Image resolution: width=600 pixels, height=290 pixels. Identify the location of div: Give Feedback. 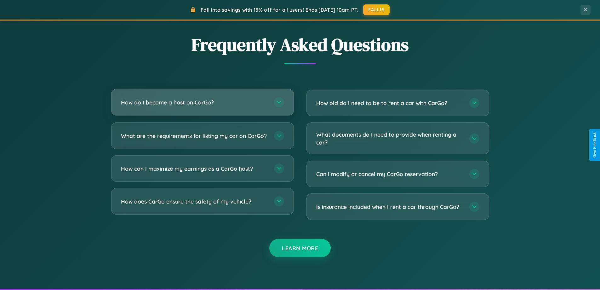
(595, 145).